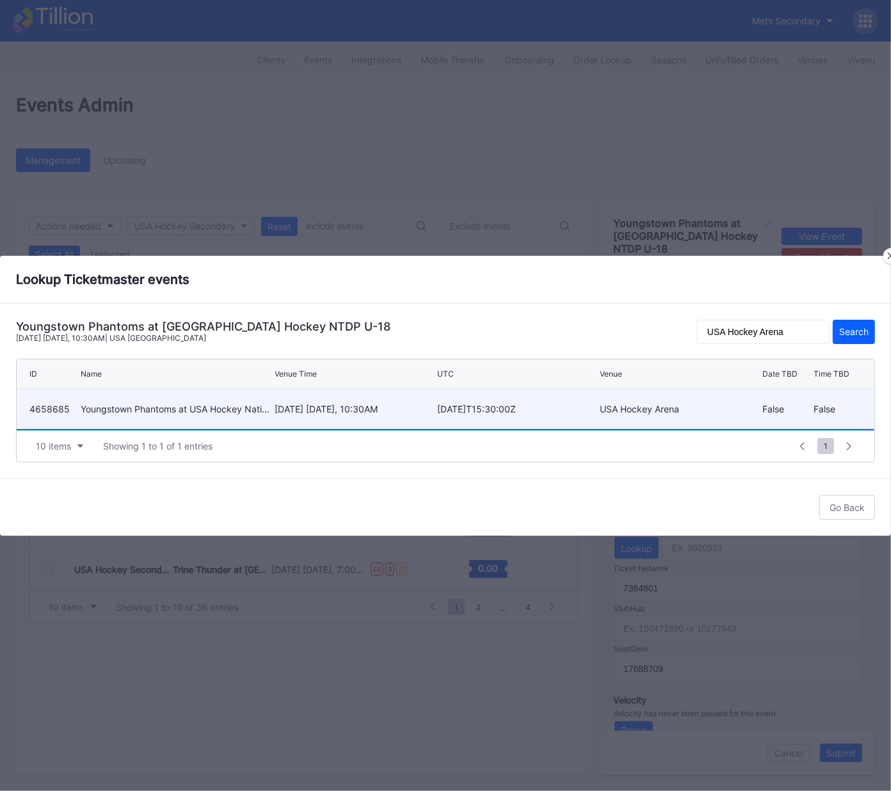 Image resolution: width=891 pixels, height=791 pixels. What do you see at coordinates (53, 409) in the screenshot?
I see `div: 4658685` at bounding box center [53, 409].